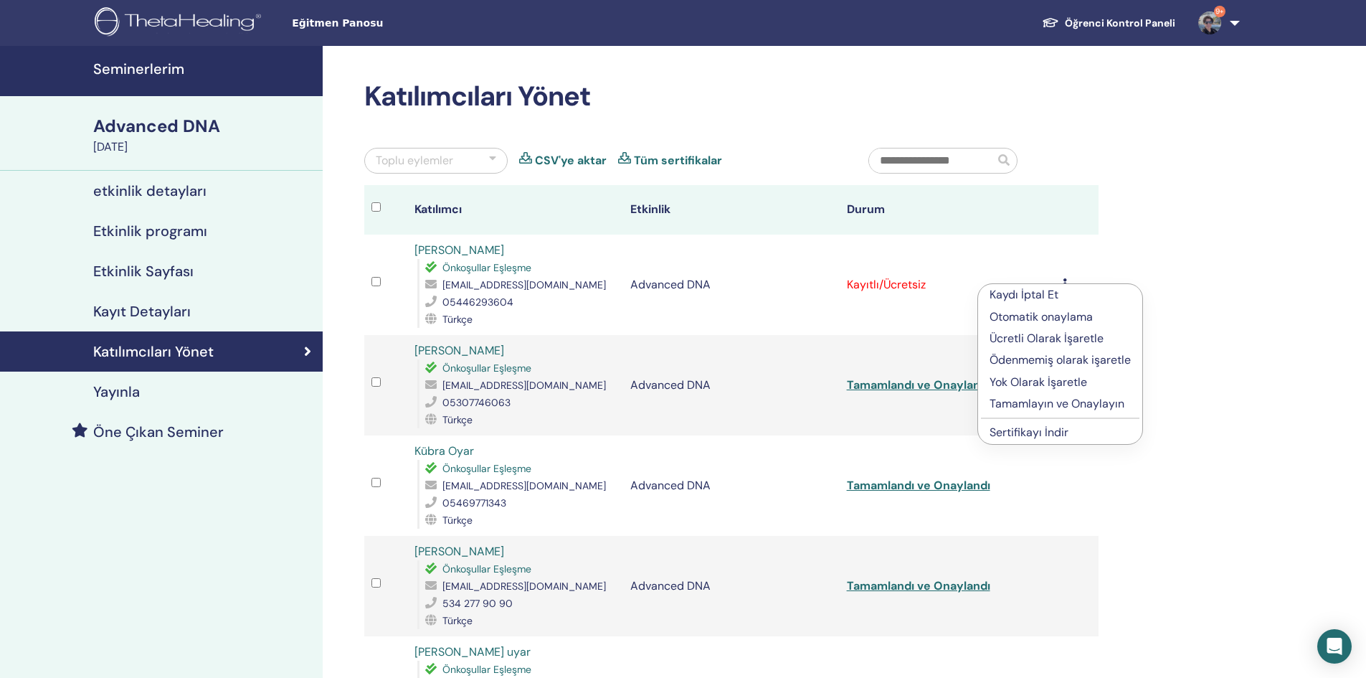  Describe the element at coordinates (1051, 22) in the screenshot. I see `img: graduation-cap-white.svg` at that location.